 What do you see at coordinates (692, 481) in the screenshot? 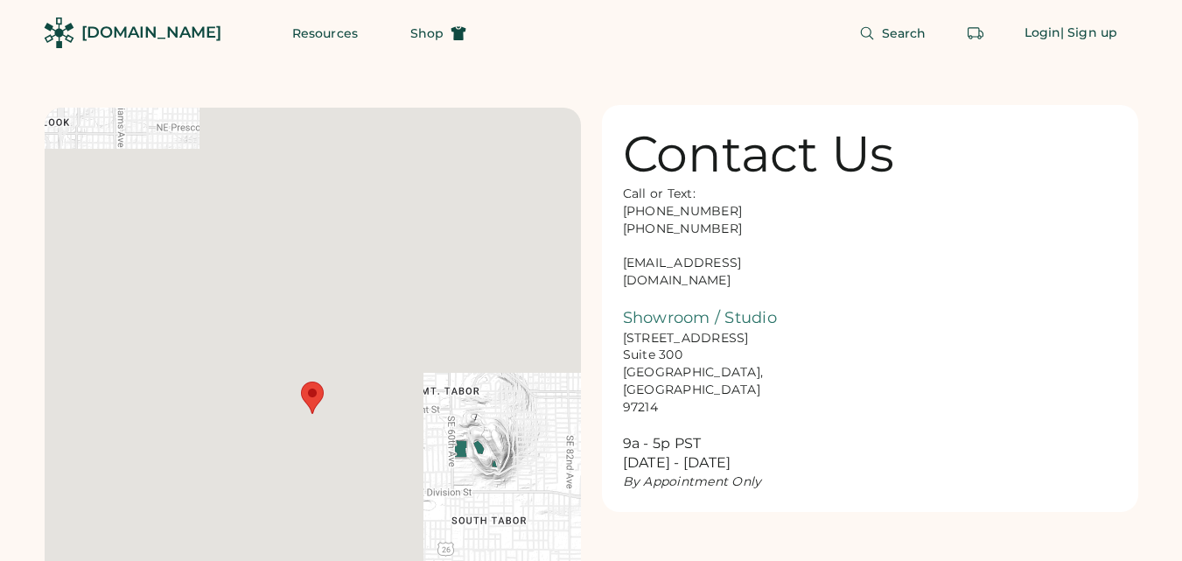
I see `em: By Appointment Only` at bounding box center [692, 481].